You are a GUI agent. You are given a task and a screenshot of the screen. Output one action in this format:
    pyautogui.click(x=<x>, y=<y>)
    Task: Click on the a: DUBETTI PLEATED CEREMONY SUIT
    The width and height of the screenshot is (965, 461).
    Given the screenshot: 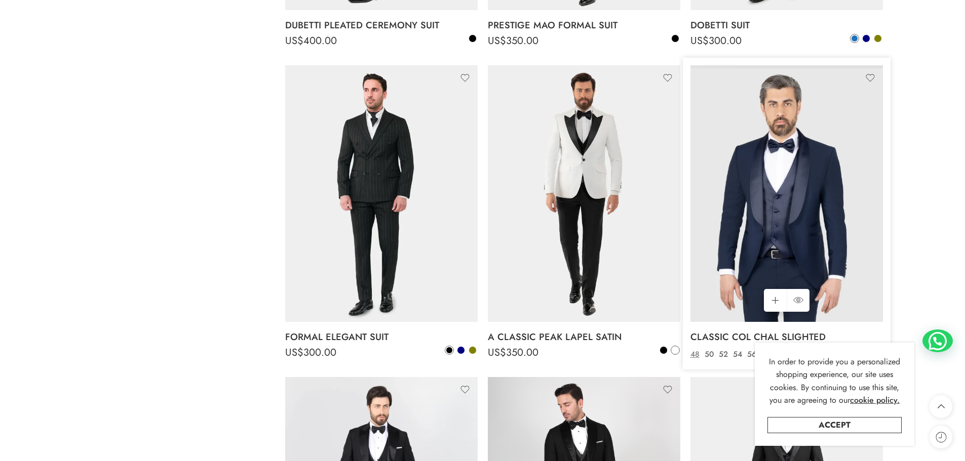 What is the action you would take?
    pyautogui.click(x=381, y=25)
    